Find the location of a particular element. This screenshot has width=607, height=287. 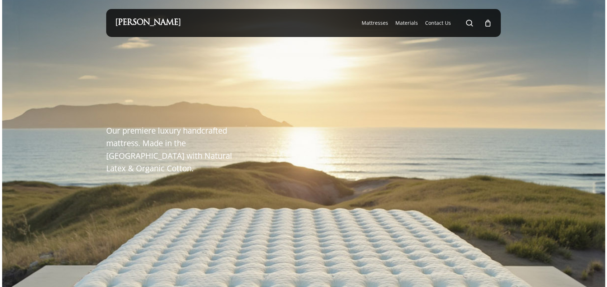

span: Contact Us is located at coordinates (438, 23).